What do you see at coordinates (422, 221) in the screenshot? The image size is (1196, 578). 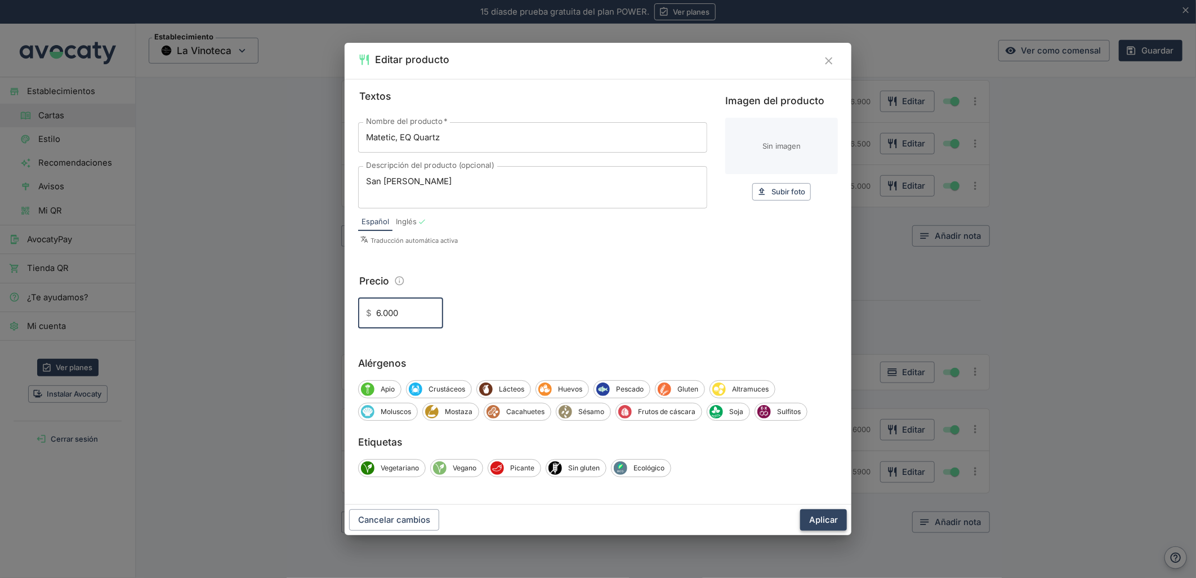 I see `div: Con traducción automática` at bounding box center [422, 221].